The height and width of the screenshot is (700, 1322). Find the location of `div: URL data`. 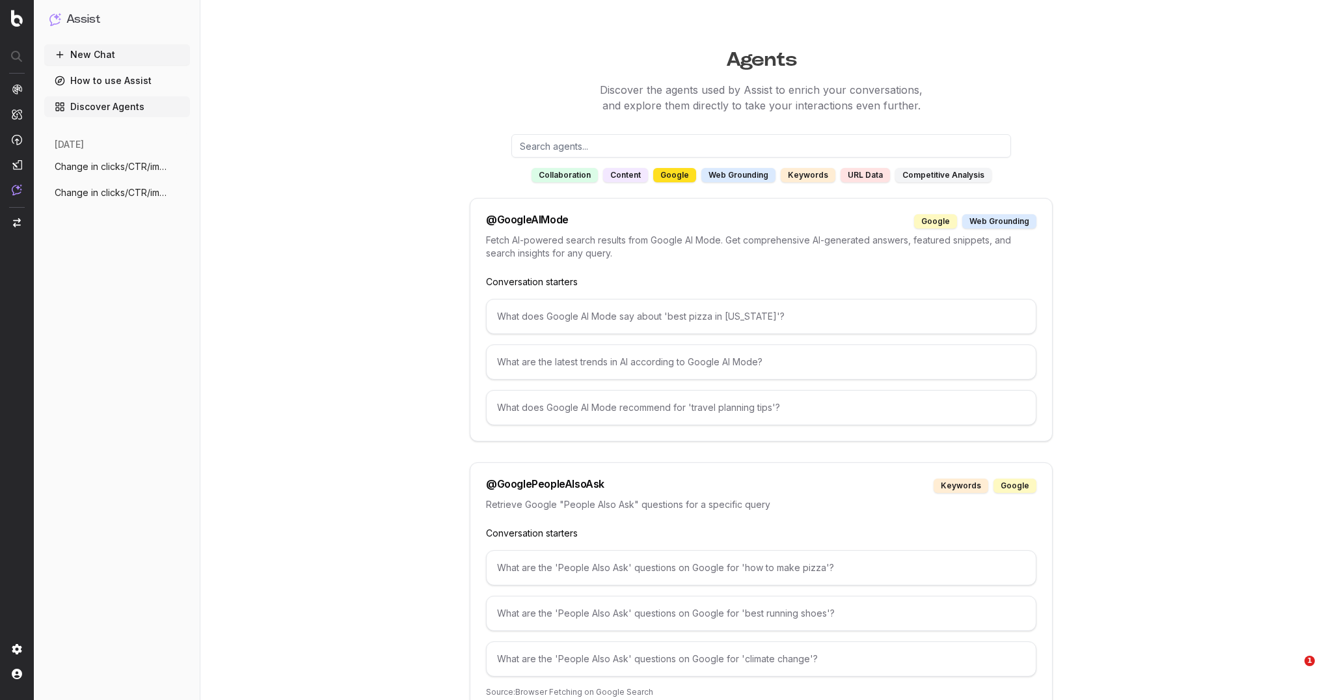

div: URL data is located at coordinates (865, 175).